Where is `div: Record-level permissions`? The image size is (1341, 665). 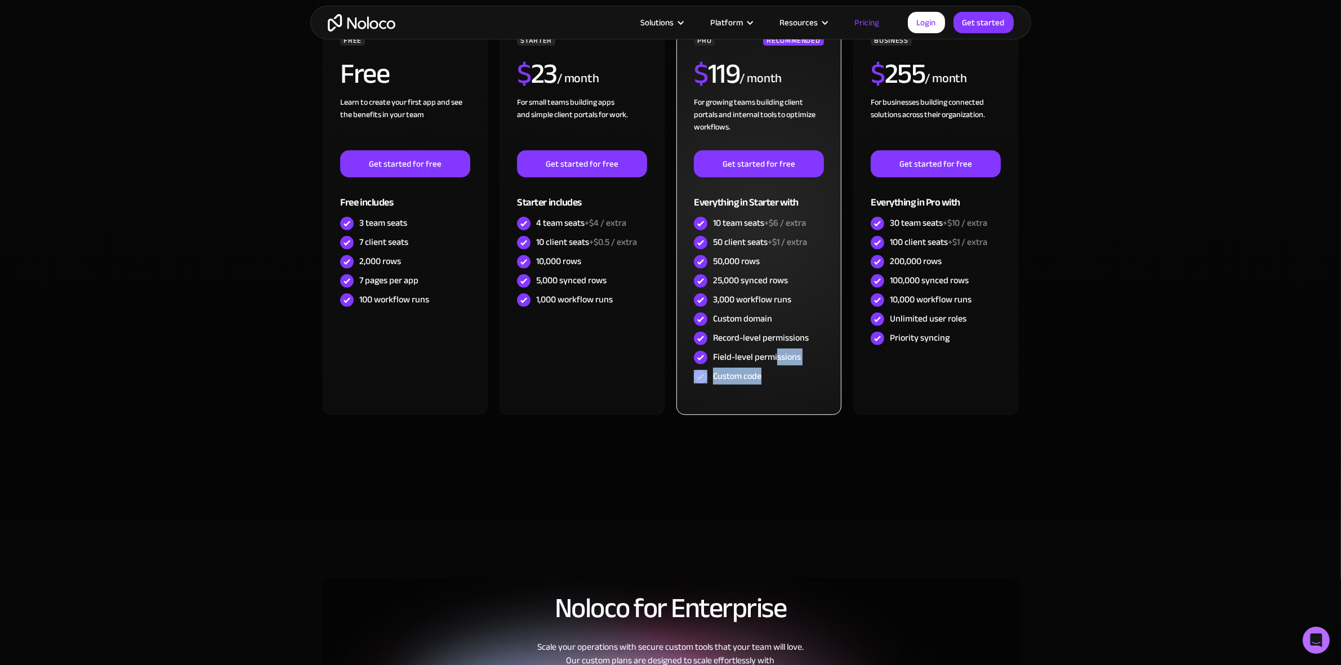
div: Record-level permissions is located at coordinates (761, 338).